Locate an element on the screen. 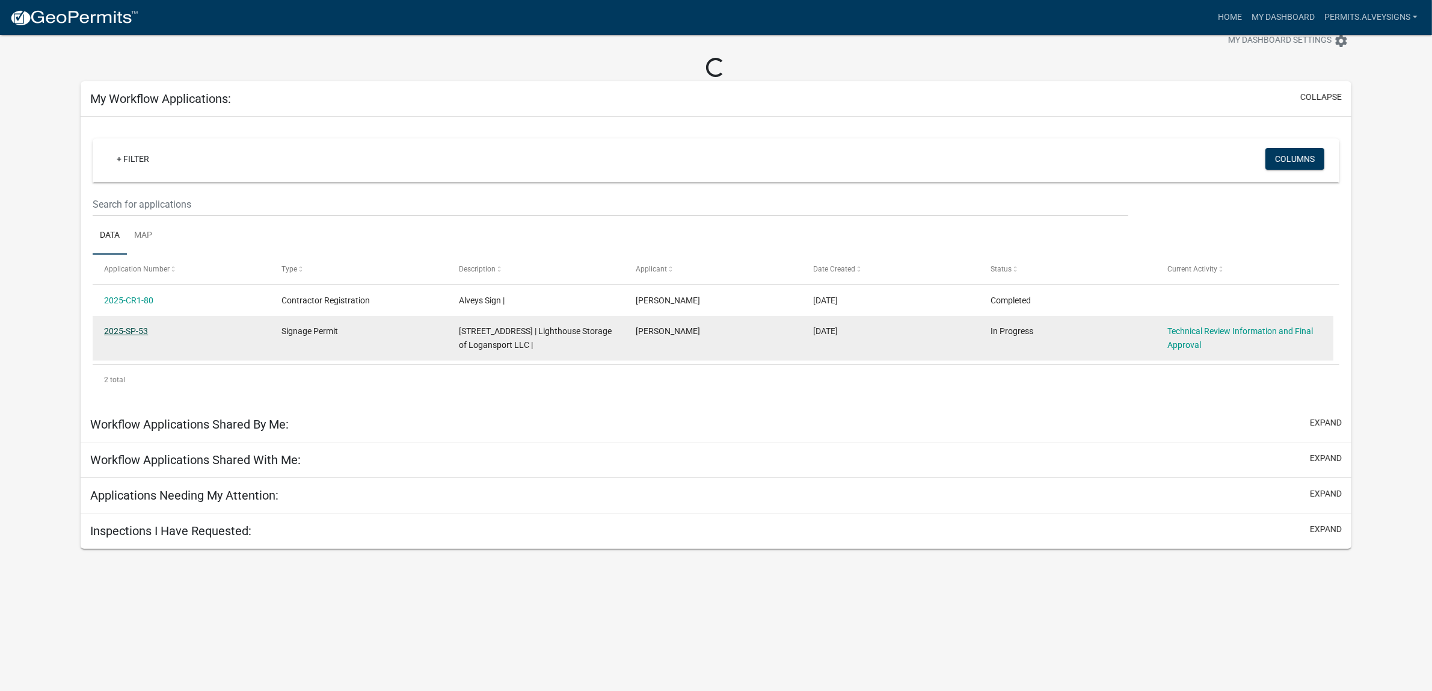 Image resolution: width=1432 pixels, height=691 pixels. div: collapse is located at coordinates (716, 262).